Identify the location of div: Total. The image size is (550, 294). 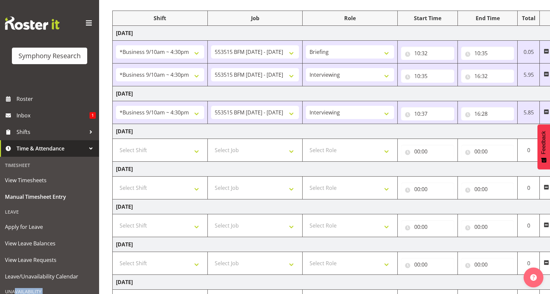
(529, 18).